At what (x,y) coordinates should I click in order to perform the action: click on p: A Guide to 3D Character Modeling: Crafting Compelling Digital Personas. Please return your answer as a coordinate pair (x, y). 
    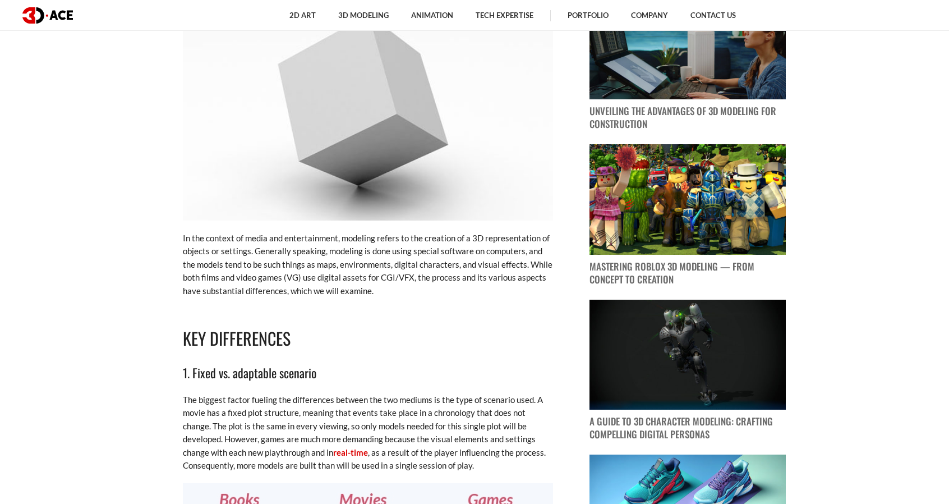
    Looking at the image, I should click on (688, 428).